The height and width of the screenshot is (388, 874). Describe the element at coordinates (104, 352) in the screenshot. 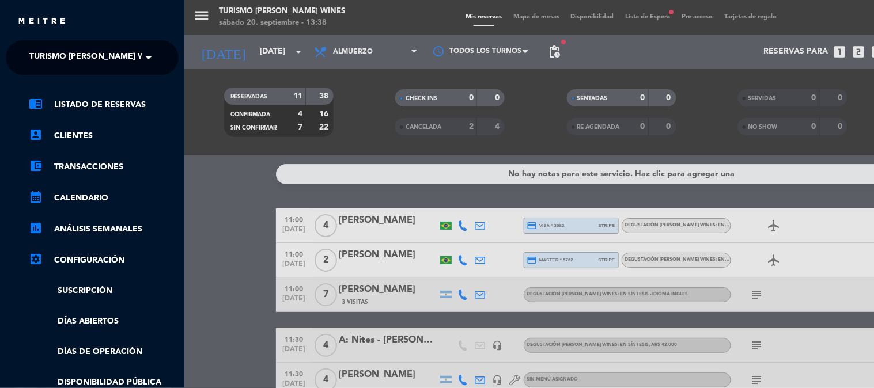

I see `a: Días de Operación` at that location.